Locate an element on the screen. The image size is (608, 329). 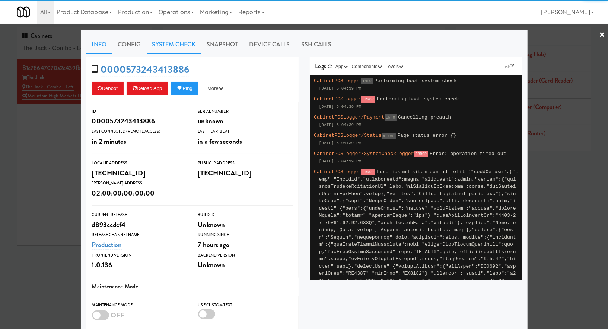
span: Logs is located at coordinates (320, 66).